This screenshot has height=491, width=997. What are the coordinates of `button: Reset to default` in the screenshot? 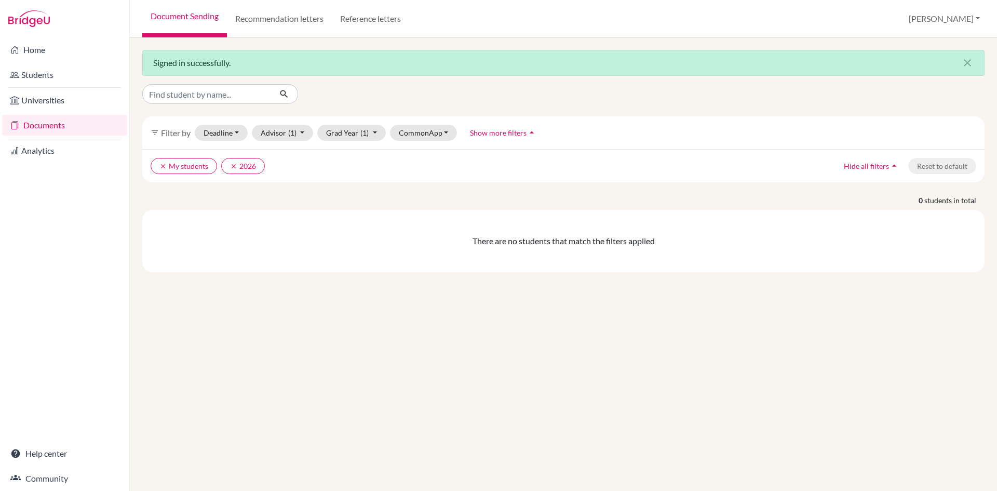 It's located at (942, 166).